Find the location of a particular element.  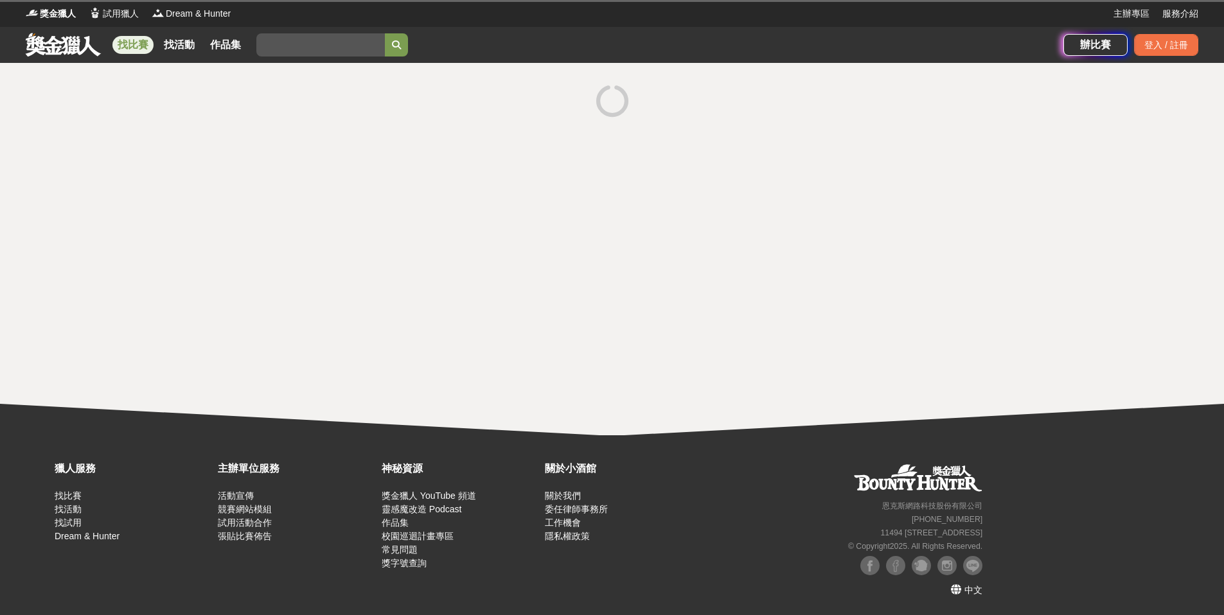

a: 獎字號查詢 is located at coordinates (404, 563).